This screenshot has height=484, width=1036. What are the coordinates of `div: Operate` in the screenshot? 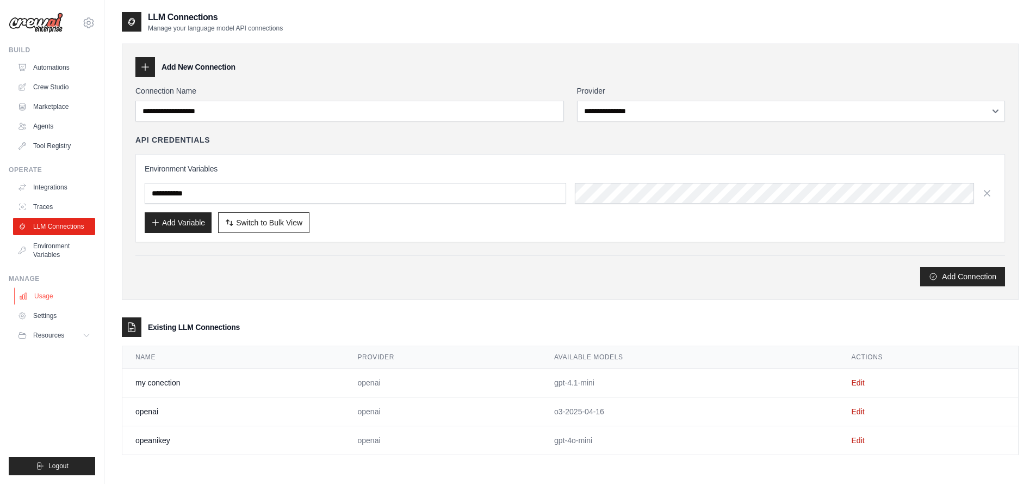 It's located at (52, 170).